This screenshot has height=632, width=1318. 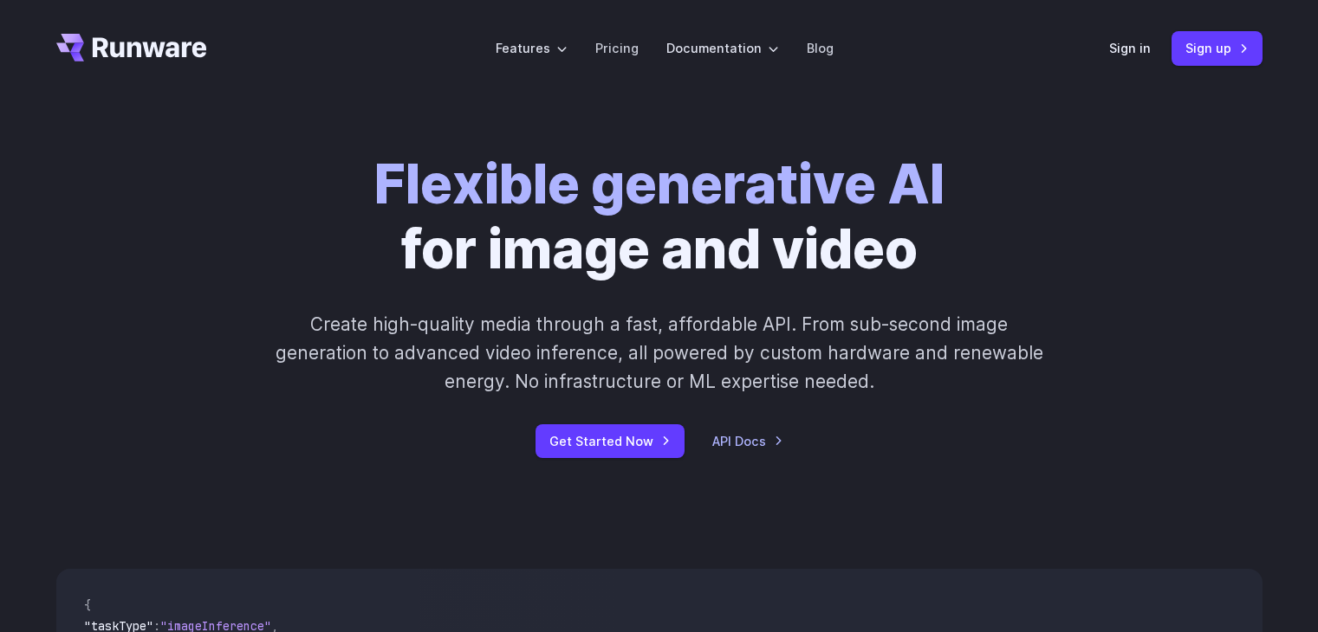 What do you see at coordinates (531, 48) in the screenshot?
I see `label: Features` at bounding box center [531, 48].